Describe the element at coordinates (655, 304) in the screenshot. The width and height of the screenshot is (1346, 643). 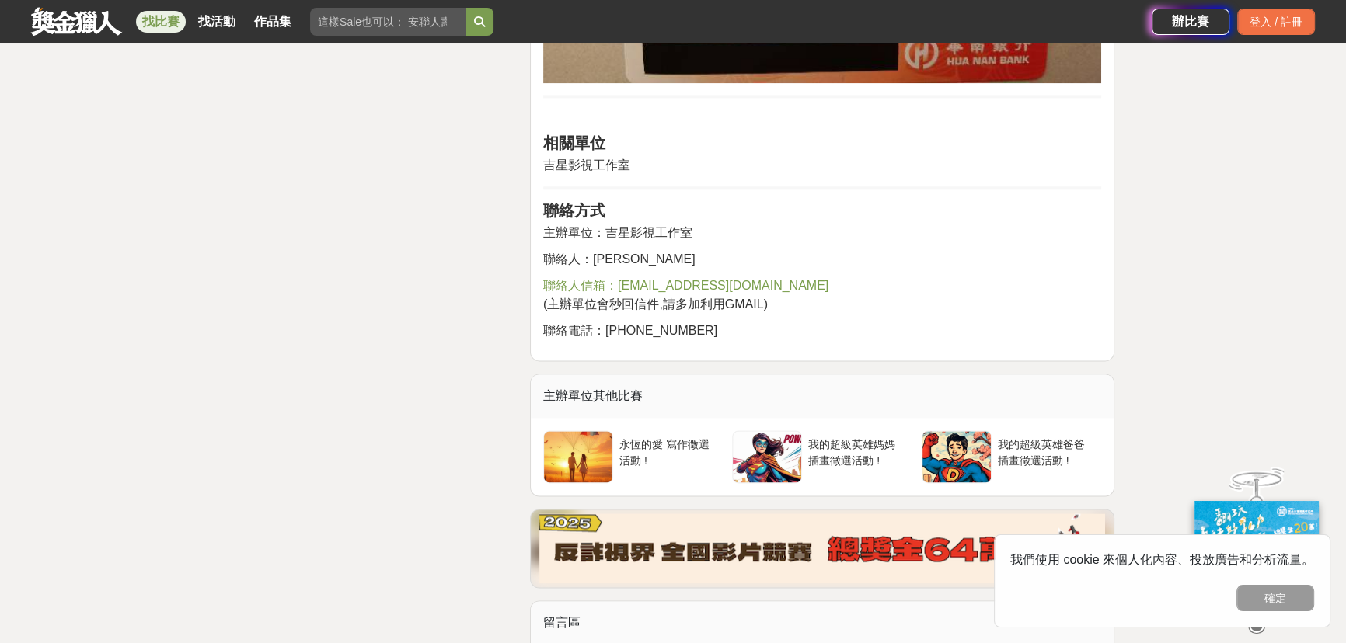
I see `span: (主辦單位會秒回信件,請多加利用GMAIL)` at that location.